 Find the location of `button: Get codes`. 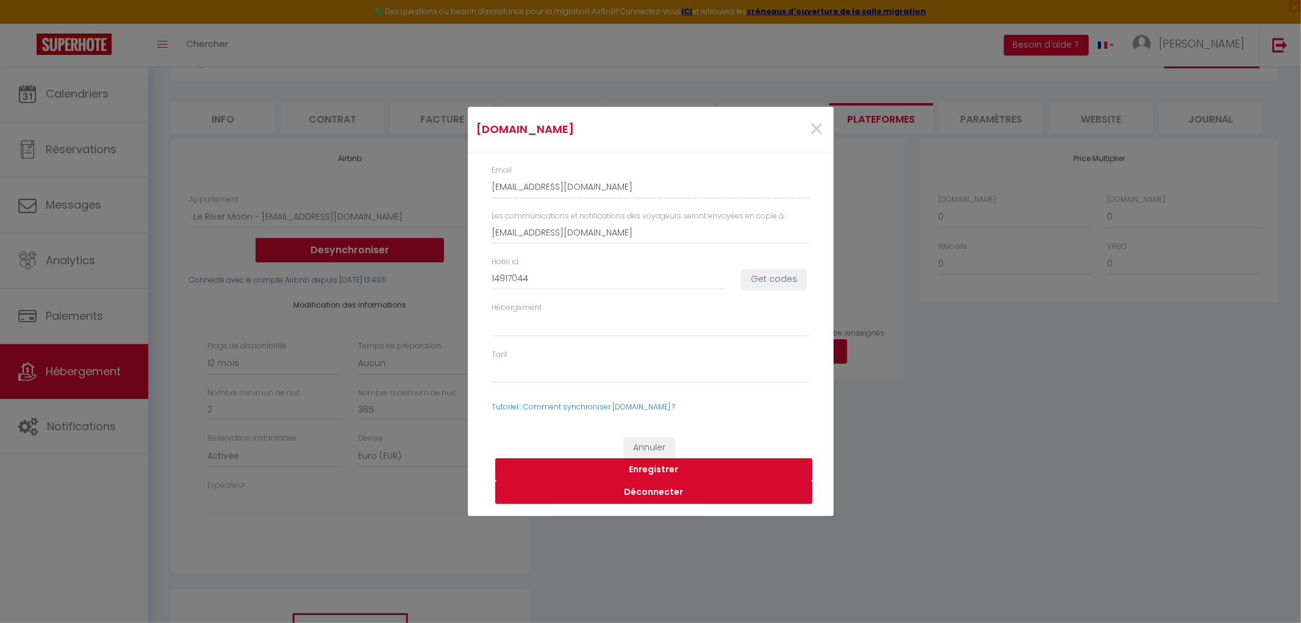

button: Get codes is located at coordinates (774, 279).